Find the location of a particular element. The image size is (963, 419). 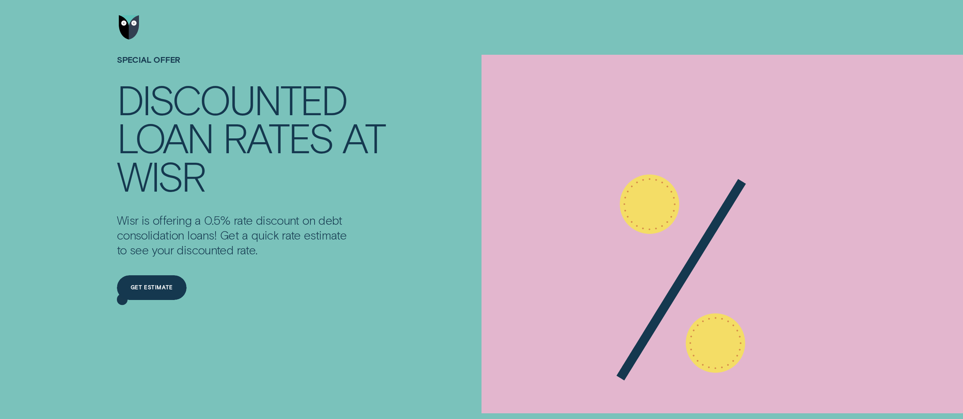

img: Wisr is located at coordinates (129, 27).